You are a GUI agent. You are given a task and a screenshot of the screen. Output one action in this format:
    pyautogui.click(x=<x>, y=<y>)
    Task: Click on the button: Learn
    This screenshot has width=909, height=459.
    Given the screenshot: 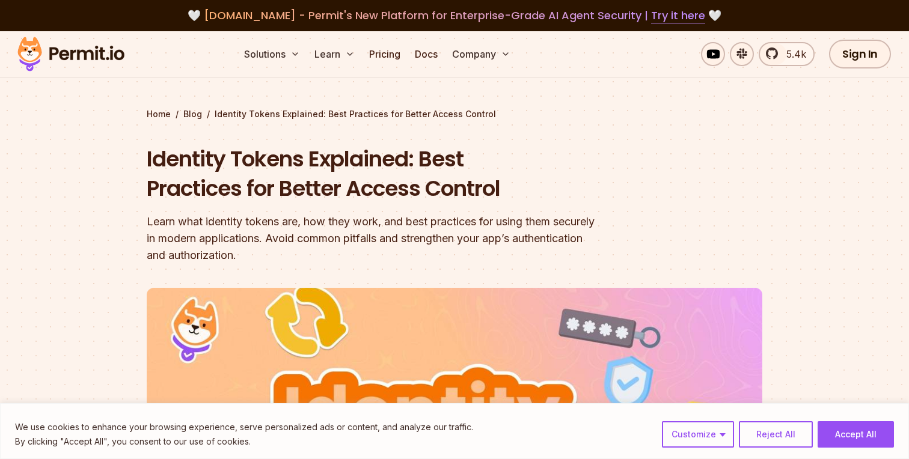 What is the action you would take?
    pyautogui.click(x=334, y=54)
    